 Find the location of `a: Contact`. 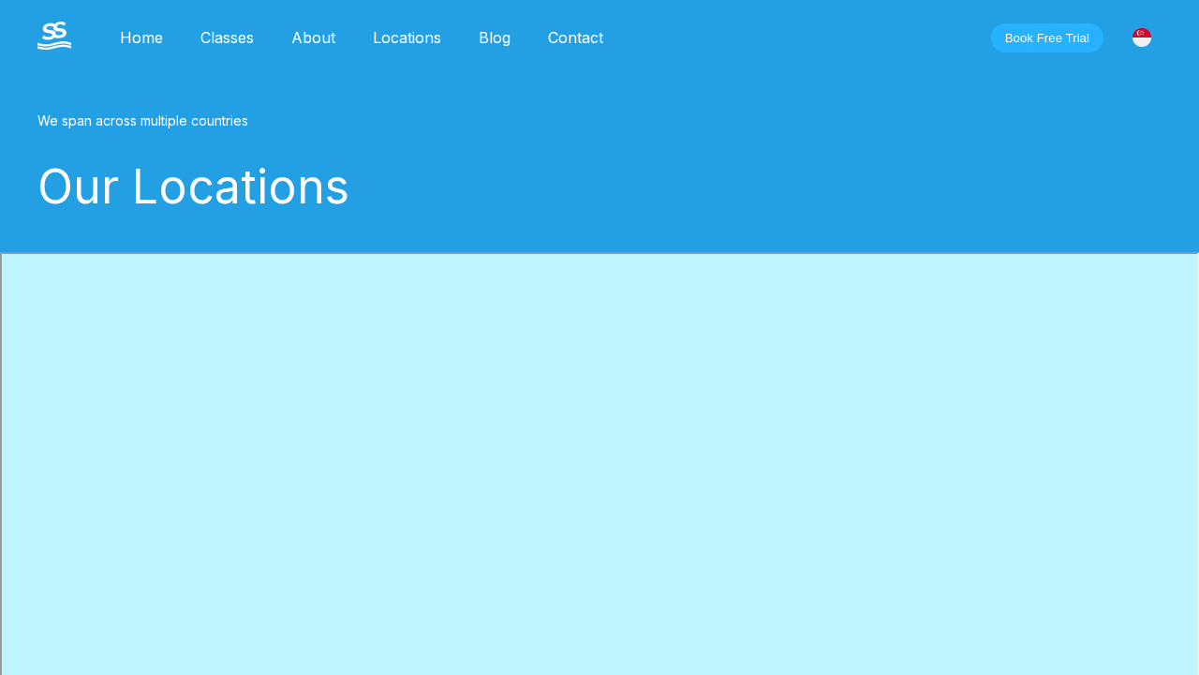

a: Contact is located at coordinates (575, 37).